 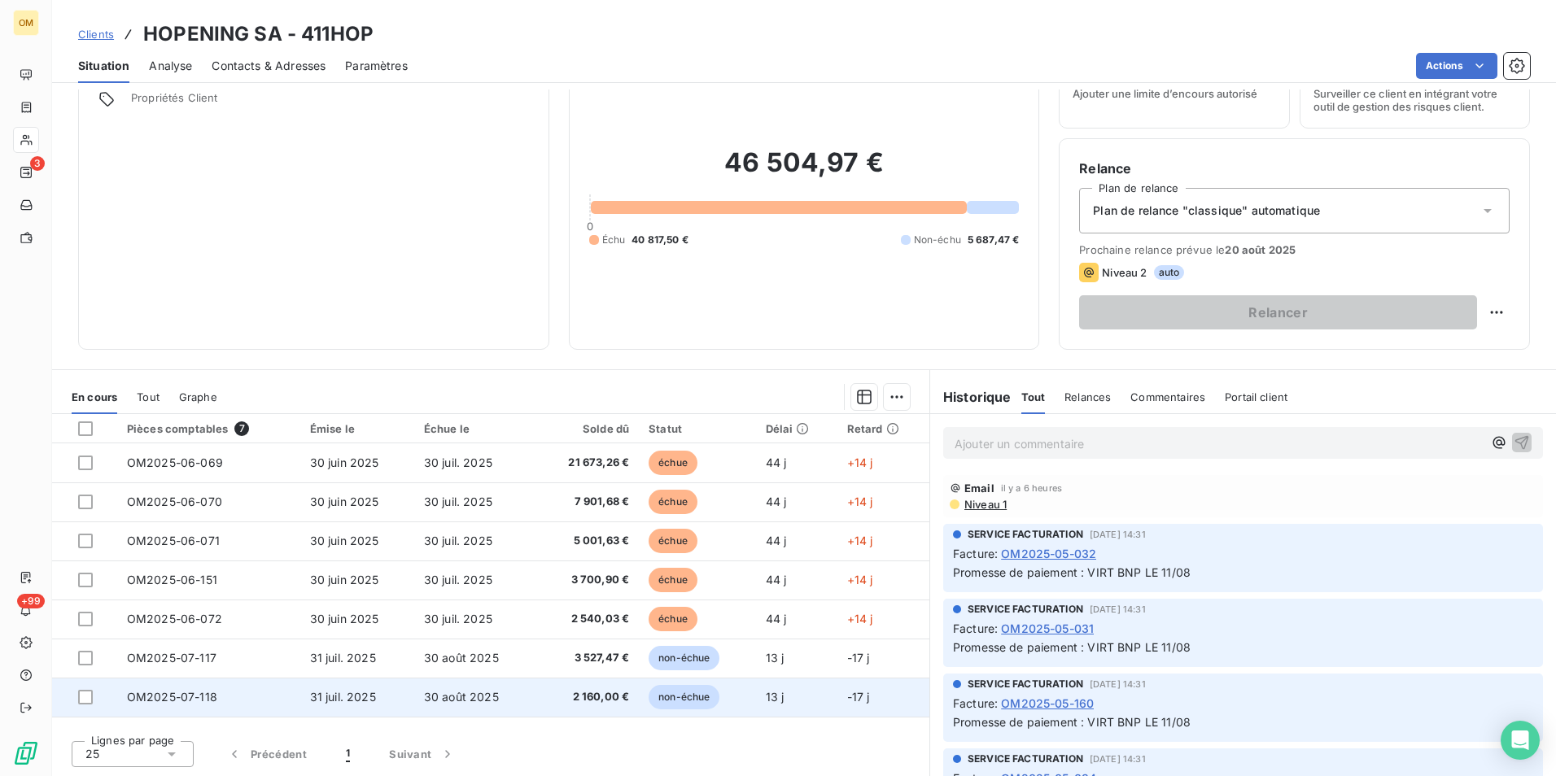 I want to click on span: OM2025-05-031, so click(x=1047, y=628).